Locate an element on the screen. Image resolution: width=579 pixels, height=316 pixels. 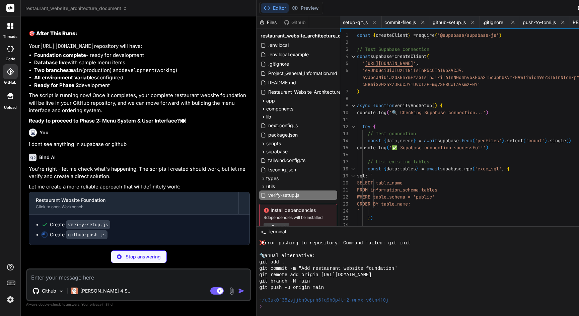
span: README.md is located at coordinates (282, 83).